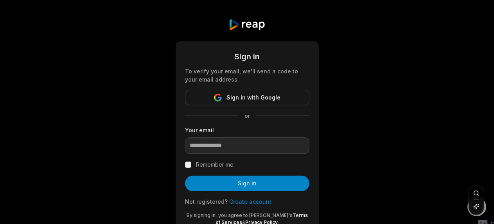  What do you see at coordinates (247, 57) in the screenshot?
I see `div: Sign in` at bounding box center [247, 57].